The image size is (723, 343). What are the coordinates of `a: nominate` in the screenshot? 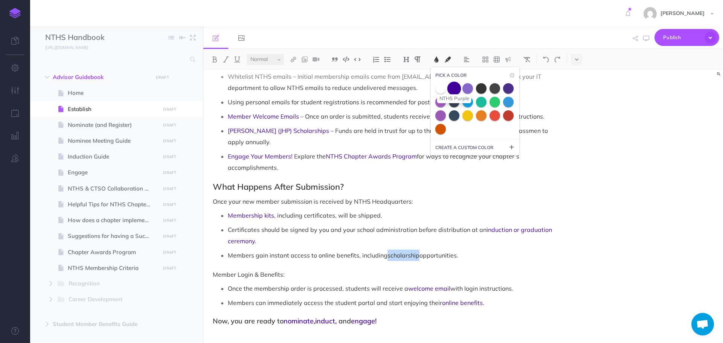 It's located at (299, 321).